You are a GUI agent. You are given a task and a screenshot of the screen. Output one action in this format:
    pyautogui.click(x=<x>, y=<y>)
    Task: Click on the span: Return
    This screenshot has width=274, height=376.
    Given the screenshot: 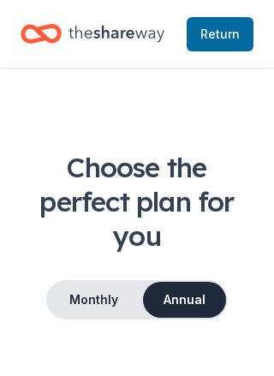 What is the action you would take?
    pyautogui.click(x=220, y=34)
    